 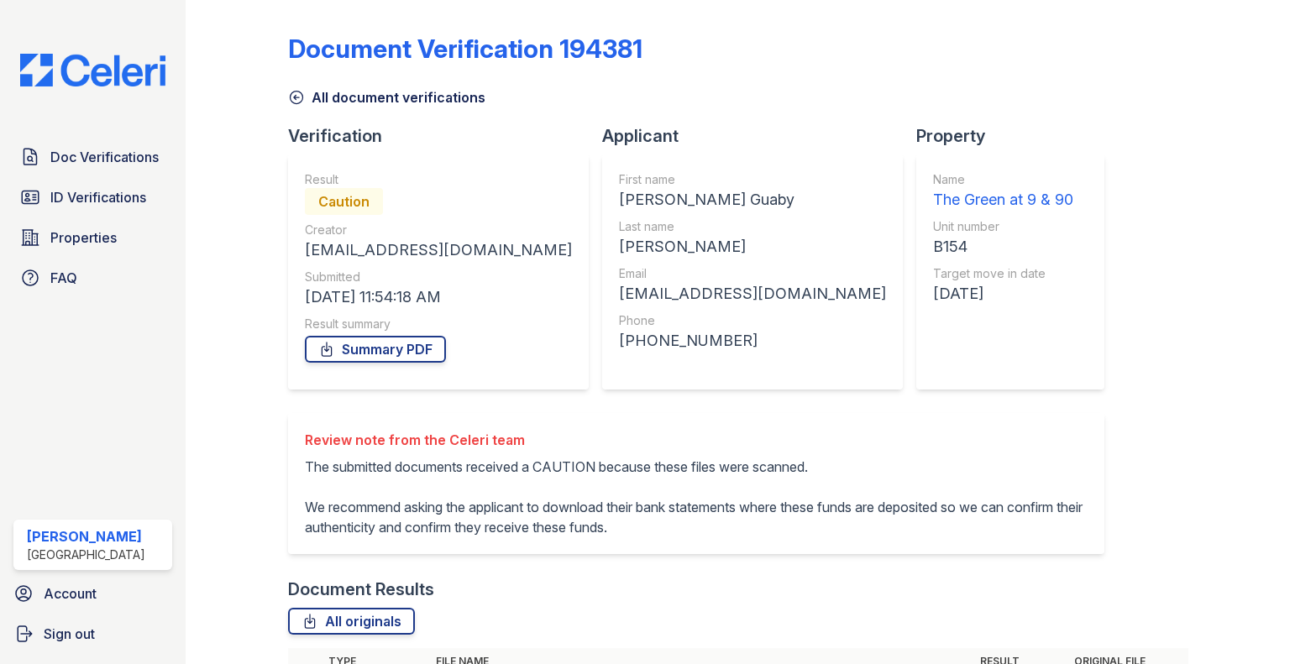 I want to click on a: Sign out, so click(x=92, y=634).